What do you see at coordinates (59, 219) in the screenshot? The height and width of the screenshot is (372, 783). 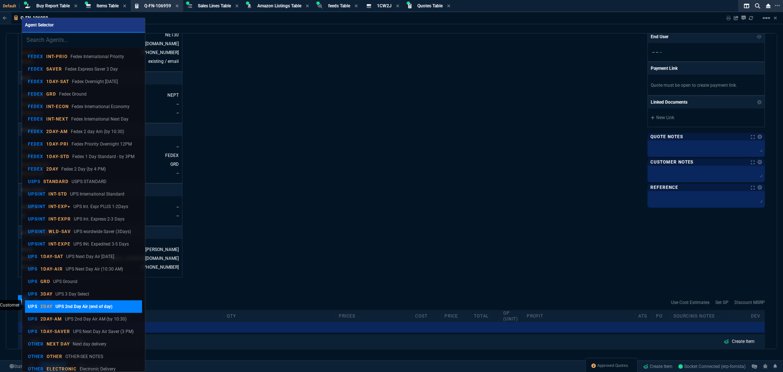 I see `p: INT-EXPR` at bounding box center [59, 219].